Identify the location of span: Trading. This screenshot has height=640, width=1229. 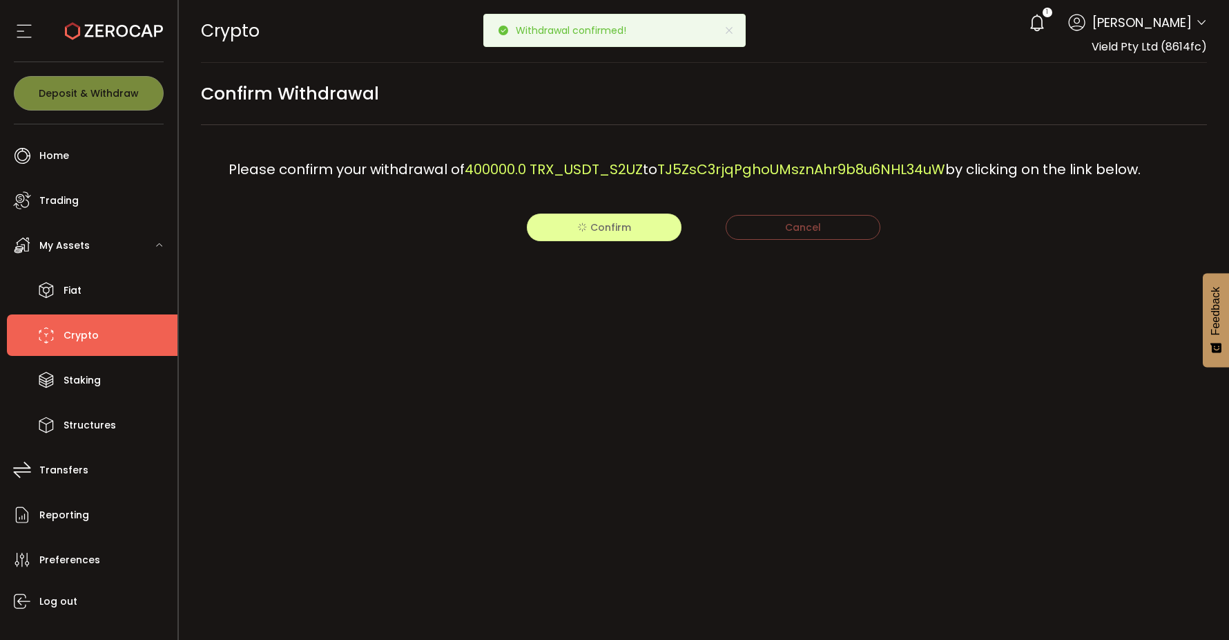
(59, 200).